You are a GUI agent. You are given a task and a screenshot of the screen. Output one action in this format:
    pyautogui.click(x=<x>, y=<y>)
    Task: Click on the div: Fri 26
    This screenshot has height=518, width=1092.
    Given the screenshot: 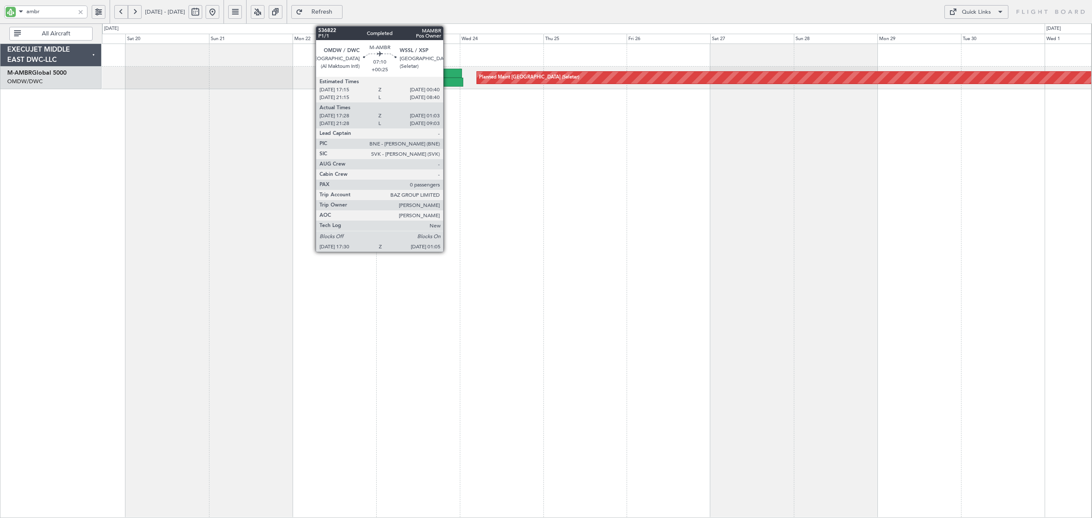 What is the action you would take?
    pyautogui.click(x=668, y=39)
    